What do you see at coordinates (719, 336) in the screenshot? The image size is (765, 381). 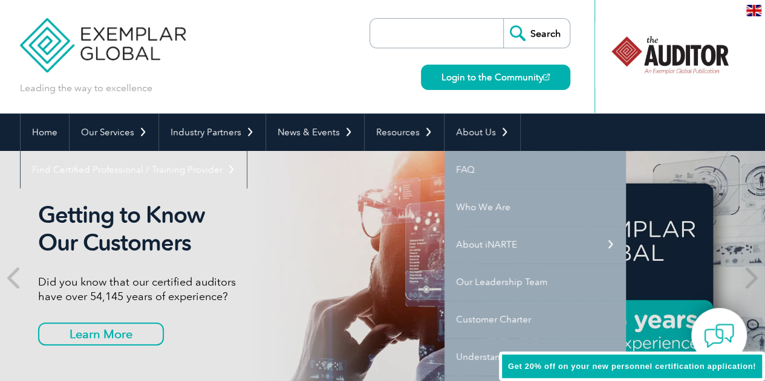 I see `img: contact-chat.png` at bounding box center [719, 336].